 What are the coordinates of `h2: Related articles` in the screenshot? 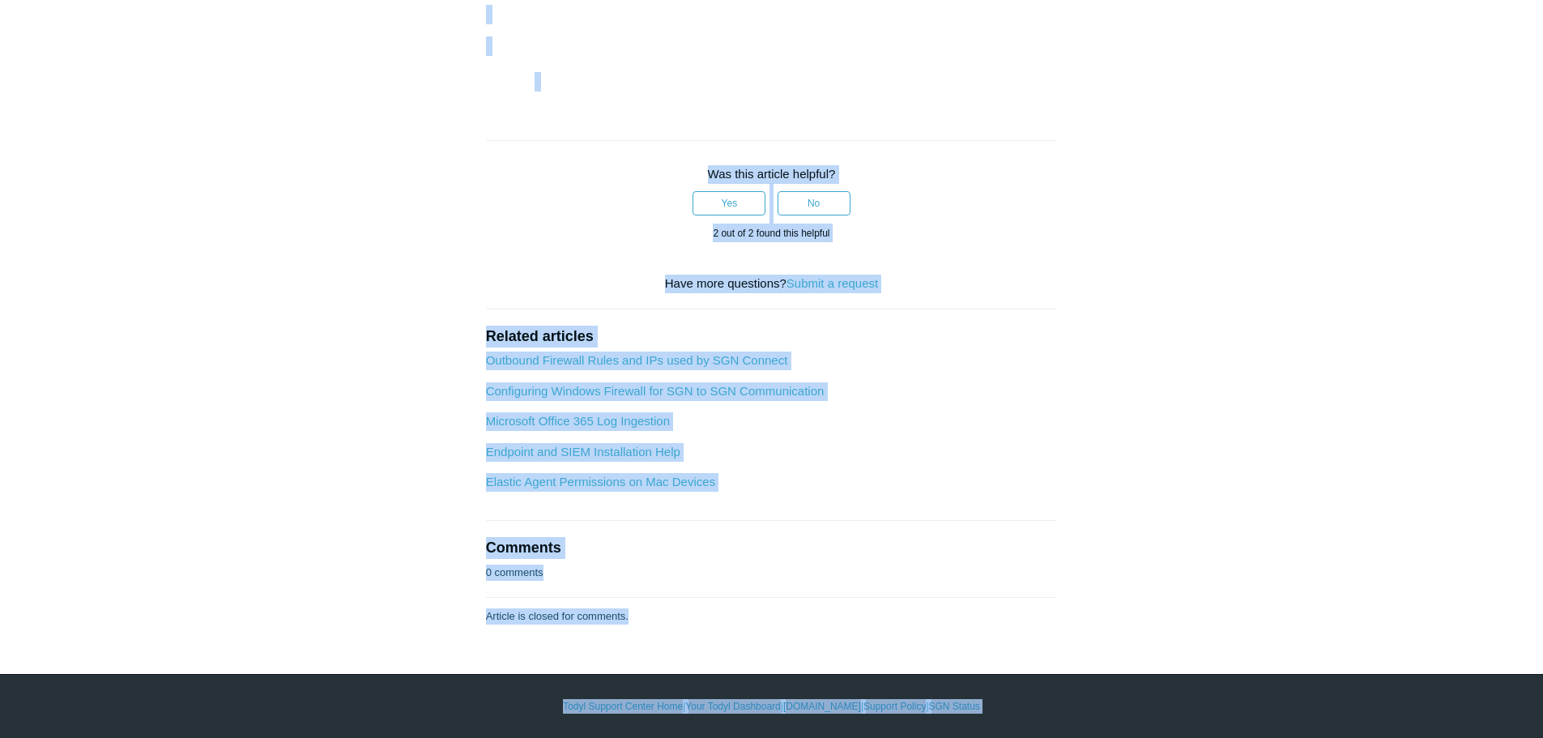 It's located at (772, 336).